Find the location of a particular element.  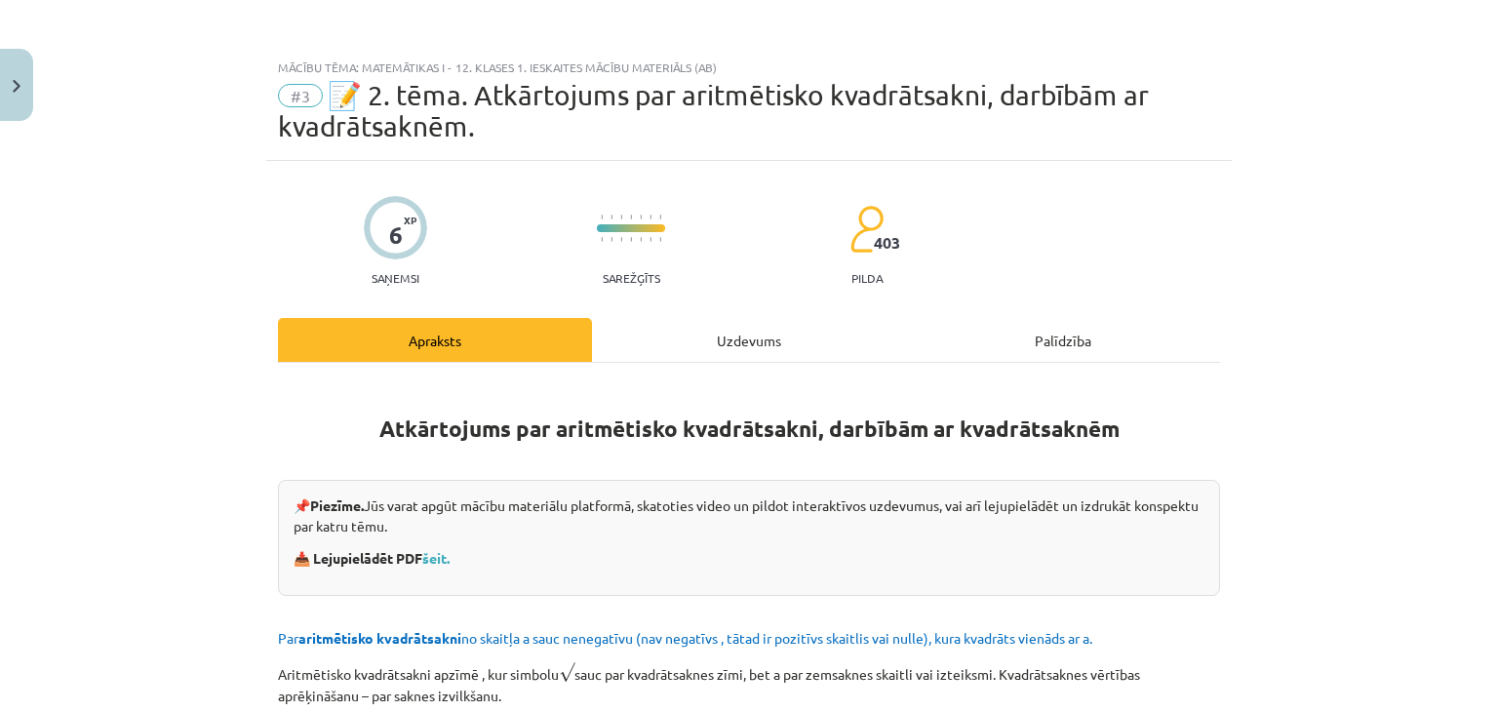

a: šeit. is located at coordinates (436, 558).